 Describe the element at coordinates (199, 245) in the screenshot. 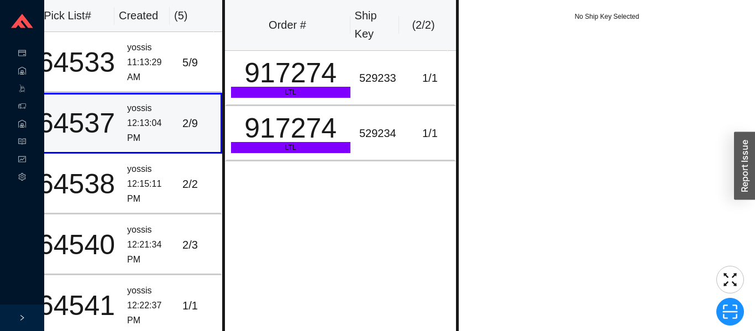

I see `div: 2 / 3` at that location.